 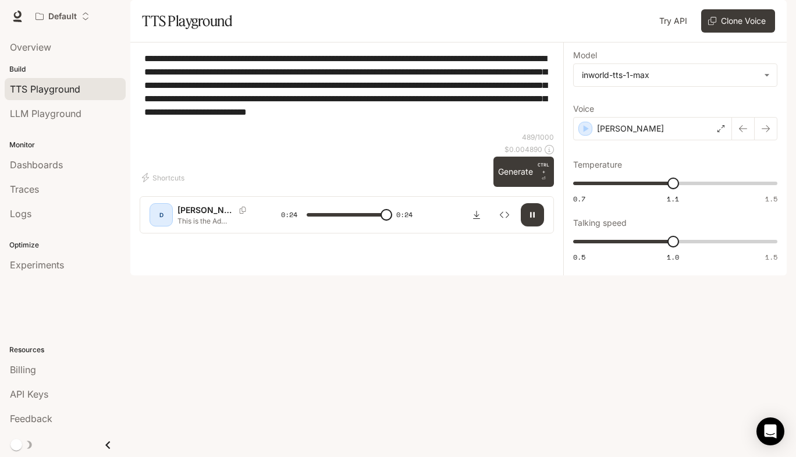 I want to click on button: Copy Voice ID, so click(x=243, y=210).